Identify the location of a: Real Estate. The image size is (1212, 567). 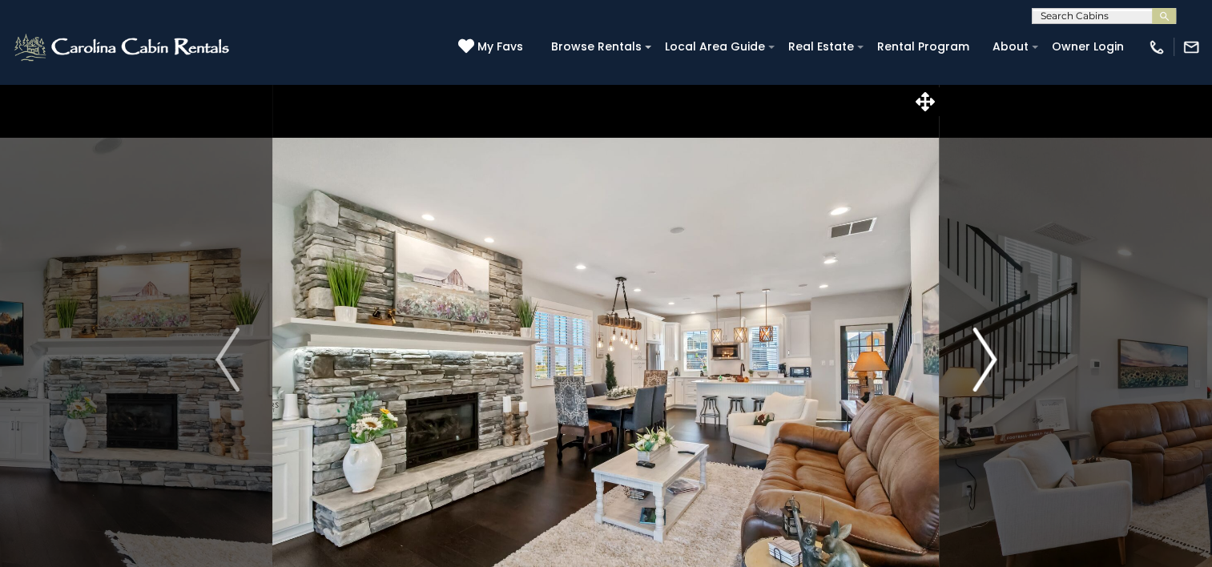
(821, 46).